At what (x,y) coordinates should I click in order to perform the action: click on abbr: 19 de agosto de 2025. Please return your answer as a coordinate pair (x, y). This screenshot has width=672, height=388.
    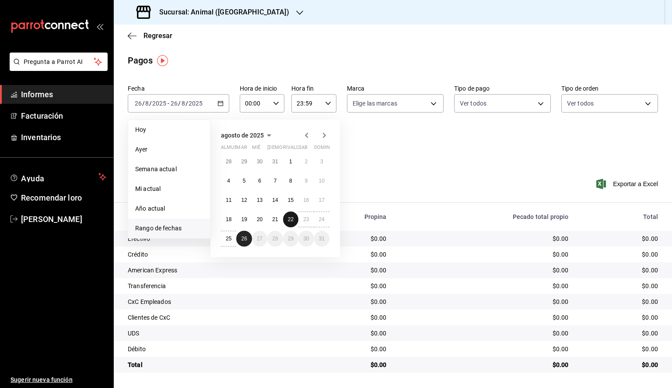
    Looking at the image, I should click on (244, 219).